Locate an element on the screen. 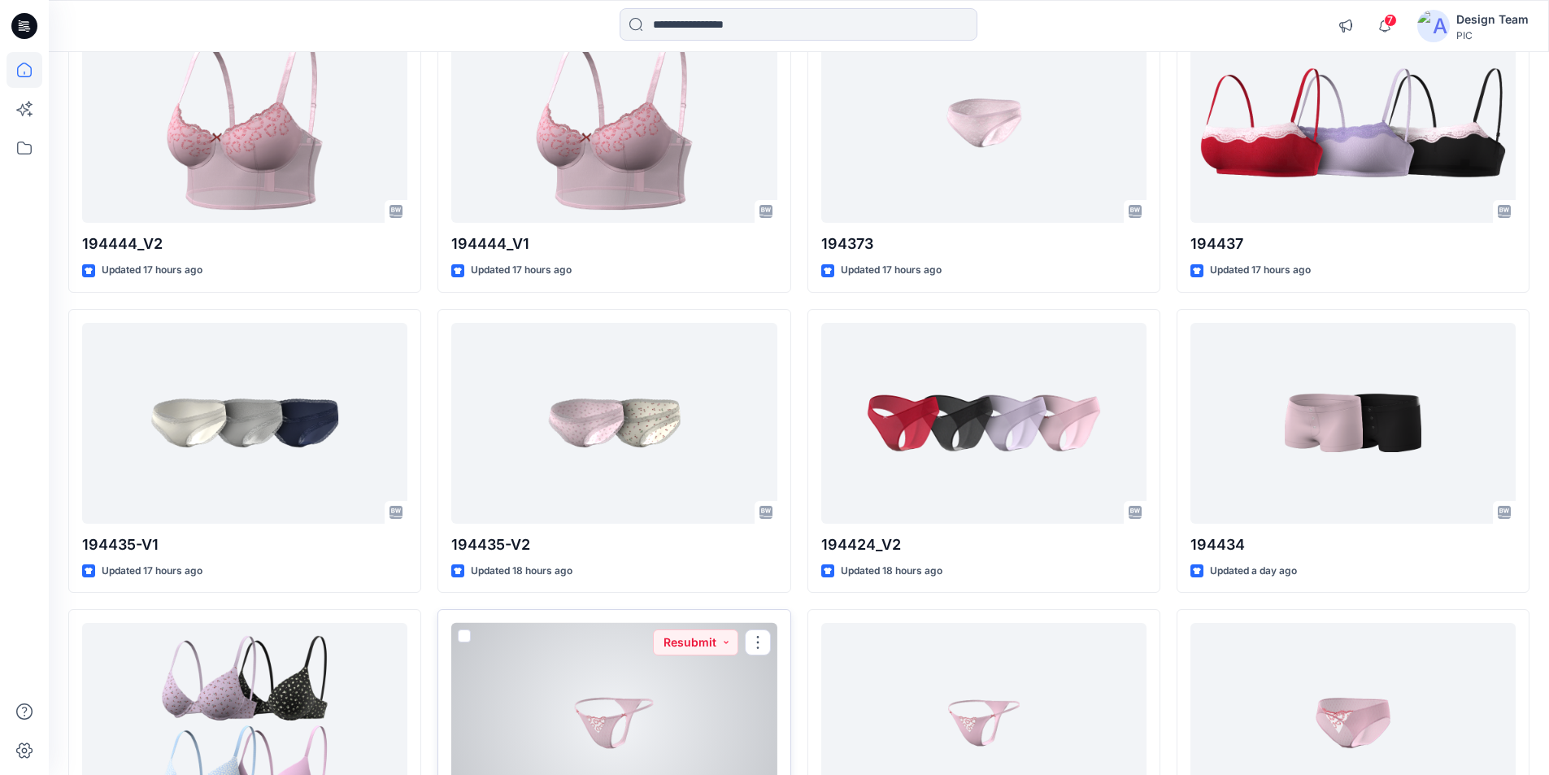 The height and width of the screenshot is (775, 1549). p: Updated a day ago is located at coordinates (1253, 571).